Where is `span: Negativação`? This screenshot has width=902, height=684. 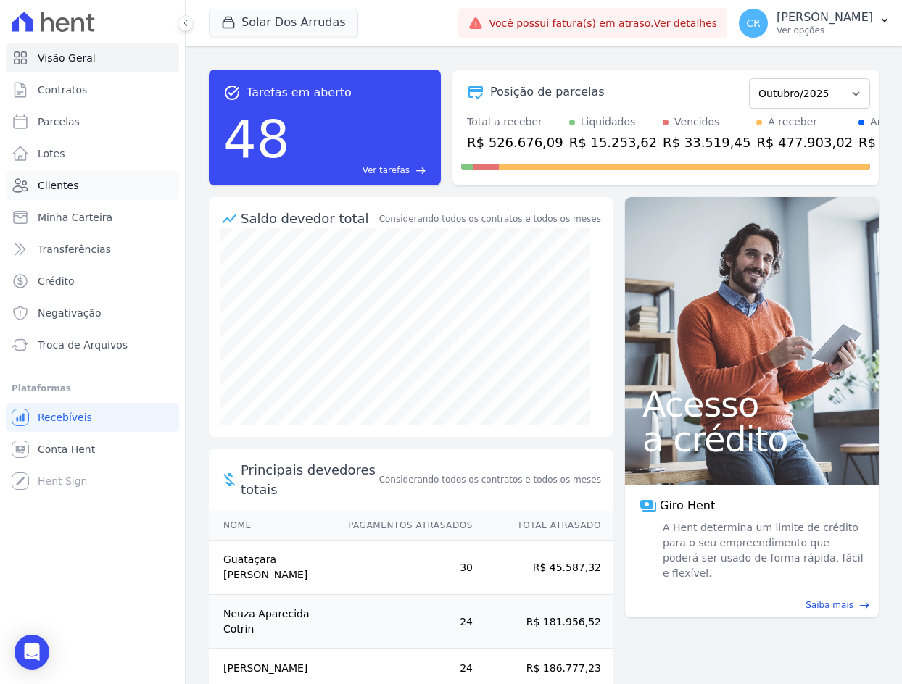 span: Negativação is located at coordinates (70, 313).